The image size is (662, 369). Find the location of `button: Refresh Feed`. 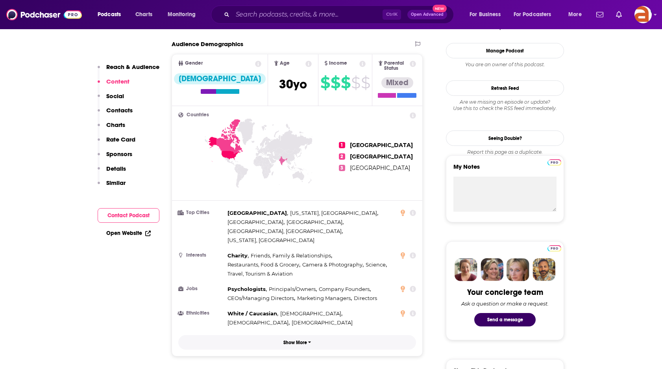

button: Refresh Feed is located at coordinates (505, 88).